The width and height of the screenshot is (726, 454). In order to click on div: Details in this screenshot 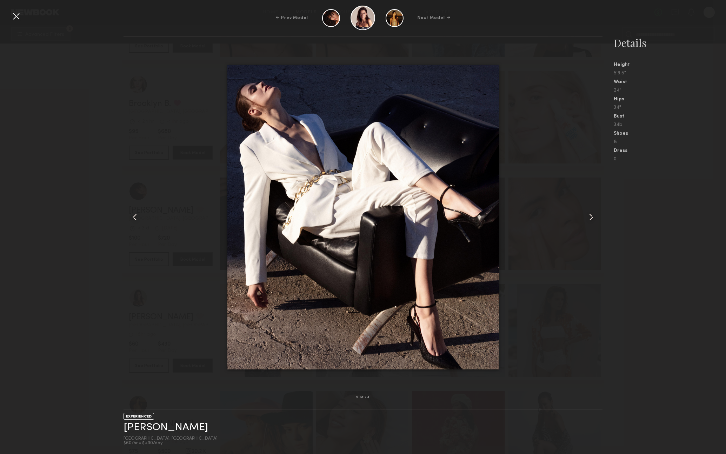, I will do `click(670, 43)`.